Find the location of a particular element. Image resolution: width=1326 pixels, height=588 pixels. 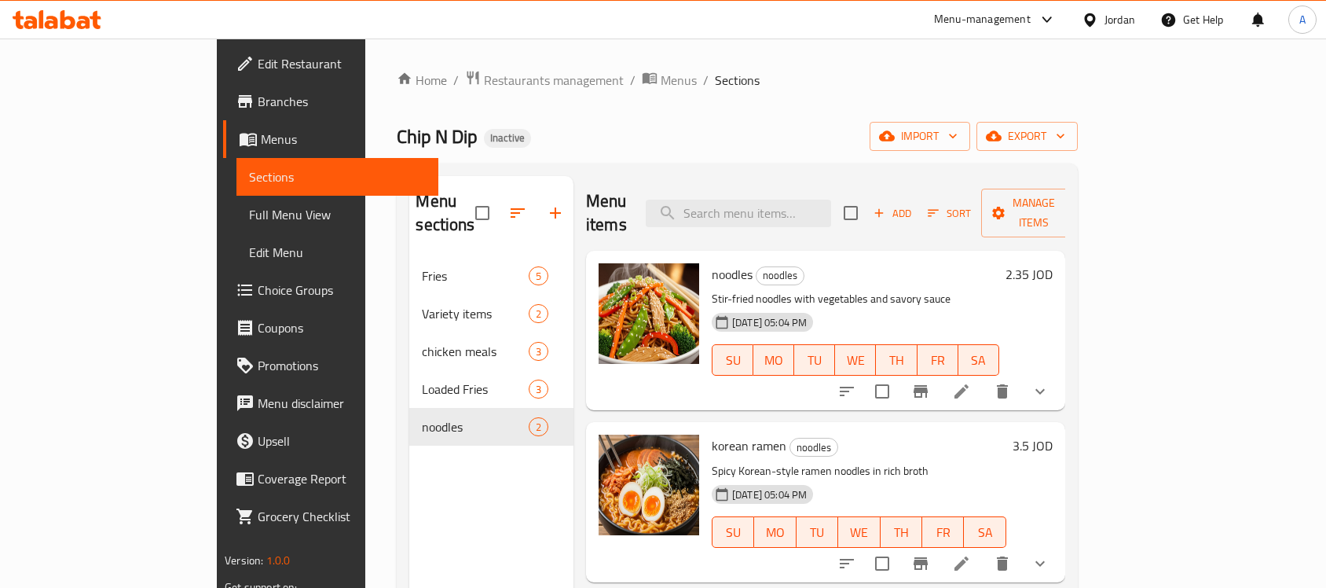

button: export is located at coordinates (1027, 136).